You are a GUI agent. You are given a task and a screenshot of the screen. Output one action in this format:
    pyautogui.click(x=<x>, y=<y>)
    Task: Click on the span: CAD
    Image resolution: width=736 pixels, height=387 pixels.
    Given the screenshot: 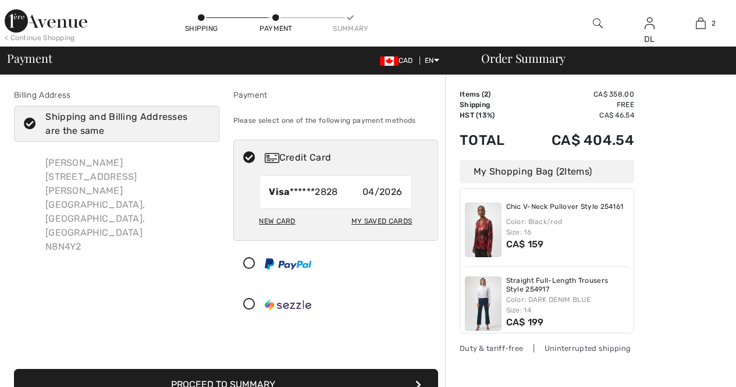 What is the action you would take?
    pyautogui.click(x=399, y=61)
    